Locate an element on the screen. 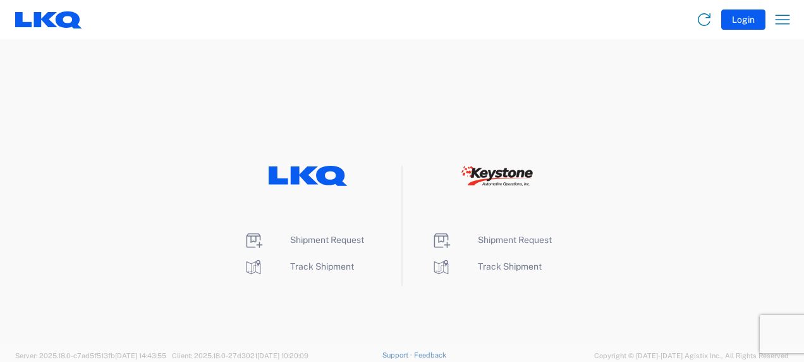  button: Login is located at coordinates (744, 20).